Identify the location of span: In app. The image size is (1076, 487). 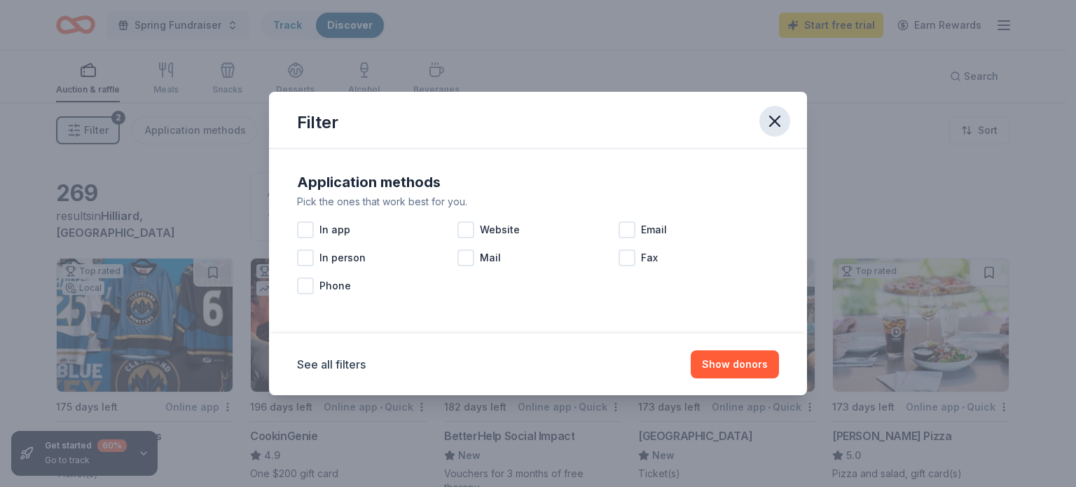
(335, 230).